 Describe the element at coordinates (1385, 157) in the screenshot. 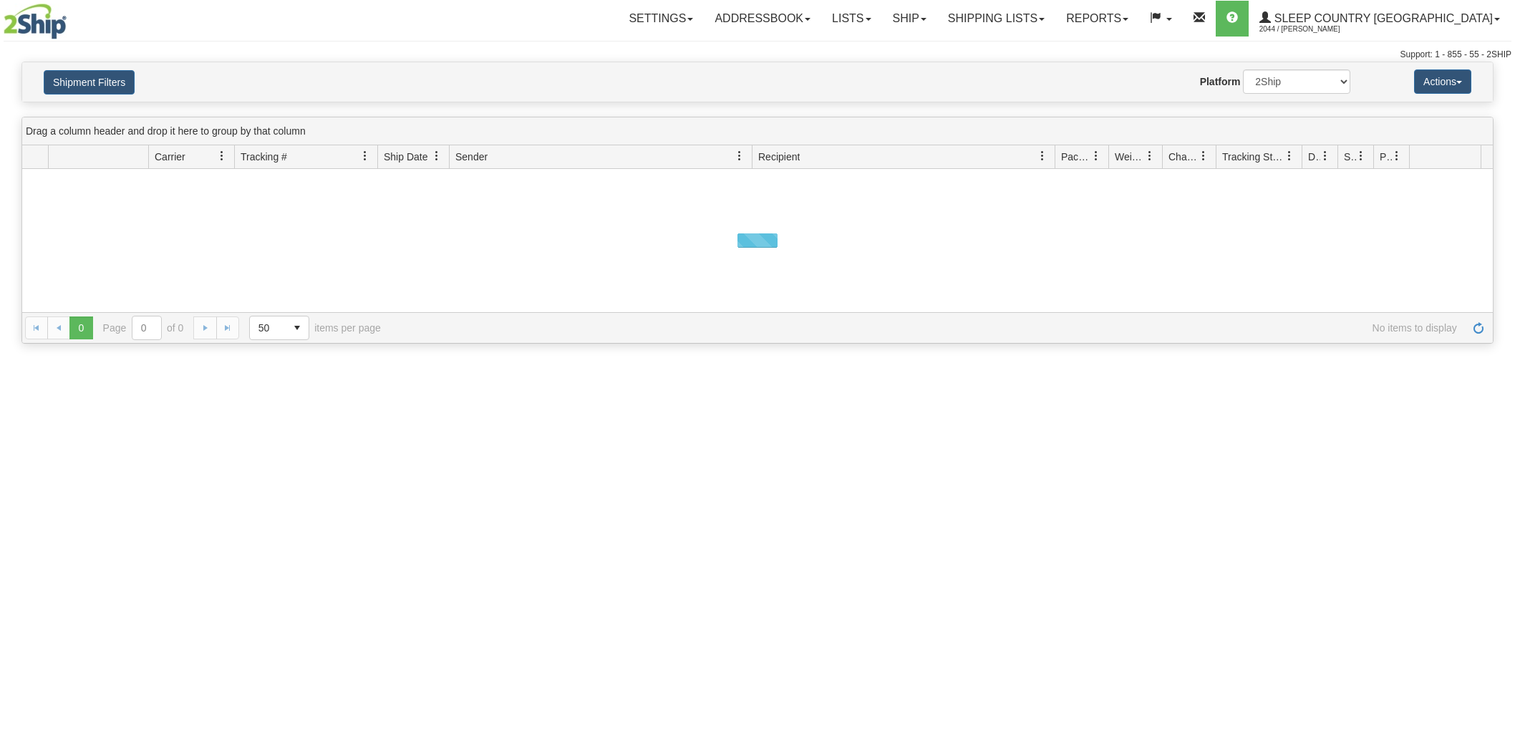

I see `span: Pickup Status` at that location.